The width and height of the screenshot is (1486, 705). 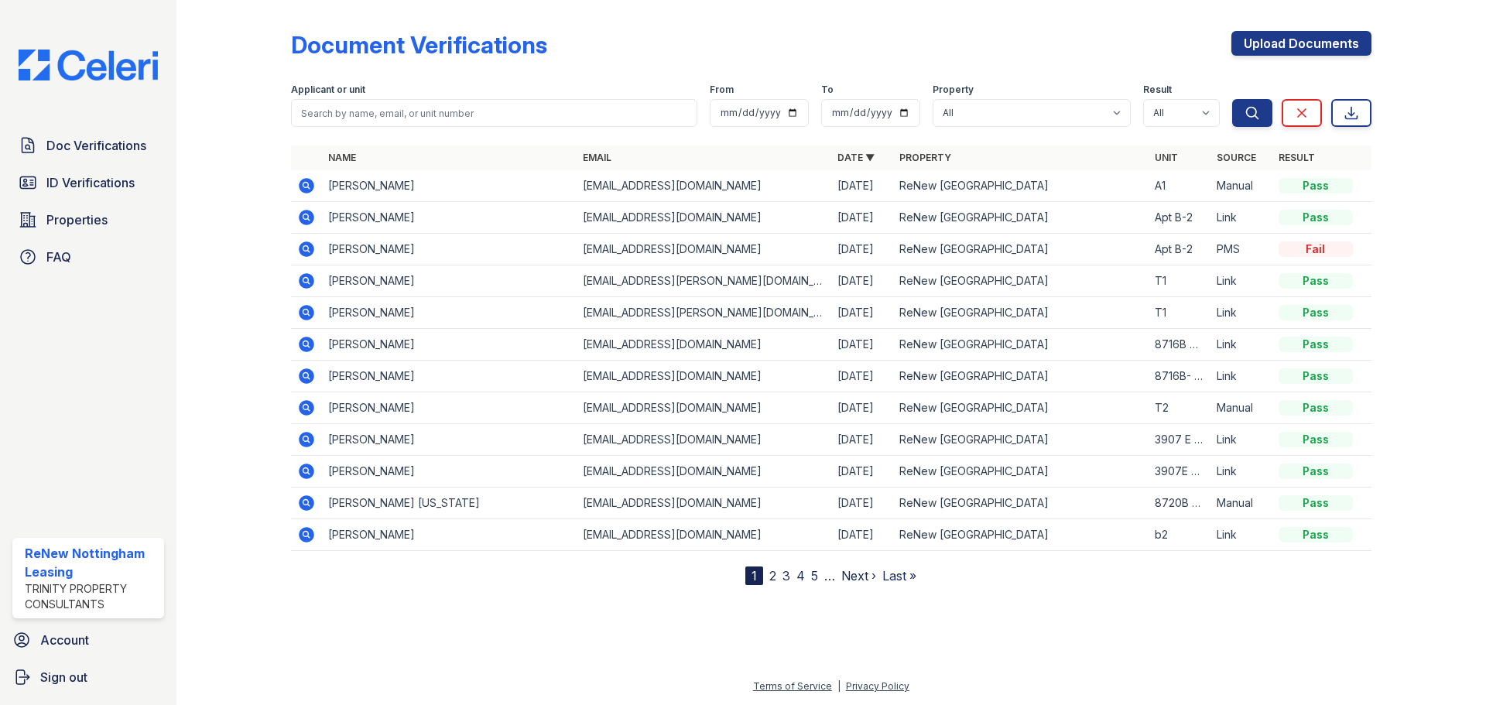 I want to click on a: Unit, so click(x=1167, y=157).